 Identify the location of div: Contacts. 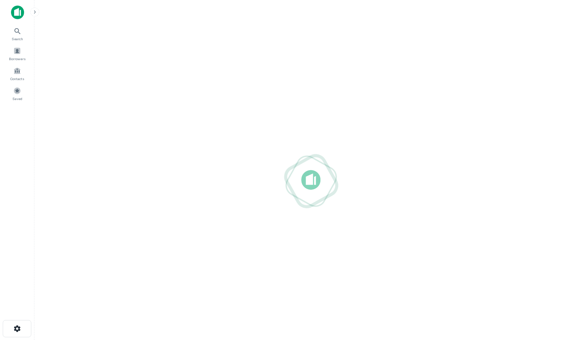
(17, 74).